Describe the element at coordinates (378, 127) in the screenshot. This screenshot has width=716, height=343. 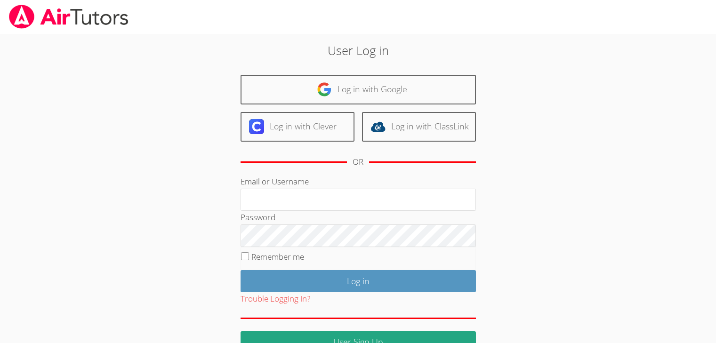
I see `img: classlink-logo-d6bb404cc1216ec64c9a2012d9dc4662098be43eaf13dc465df04b49fa7ab582.svg` at that location.